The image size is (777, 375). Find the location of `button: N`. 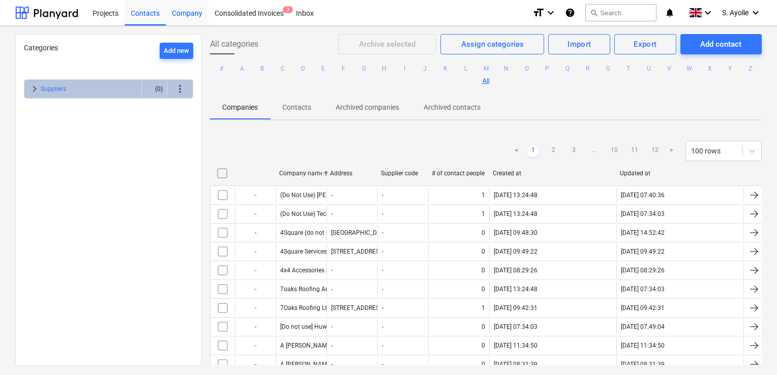

button: N is located at coordinates (507, 69).